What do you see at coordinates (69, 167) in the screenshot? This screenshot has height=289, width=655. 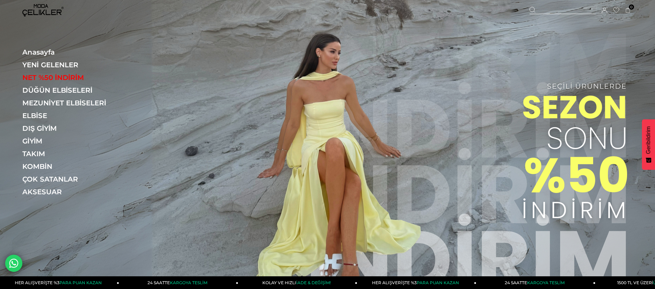 I see `a: KOMBİN` at bounding box center [69, 167].